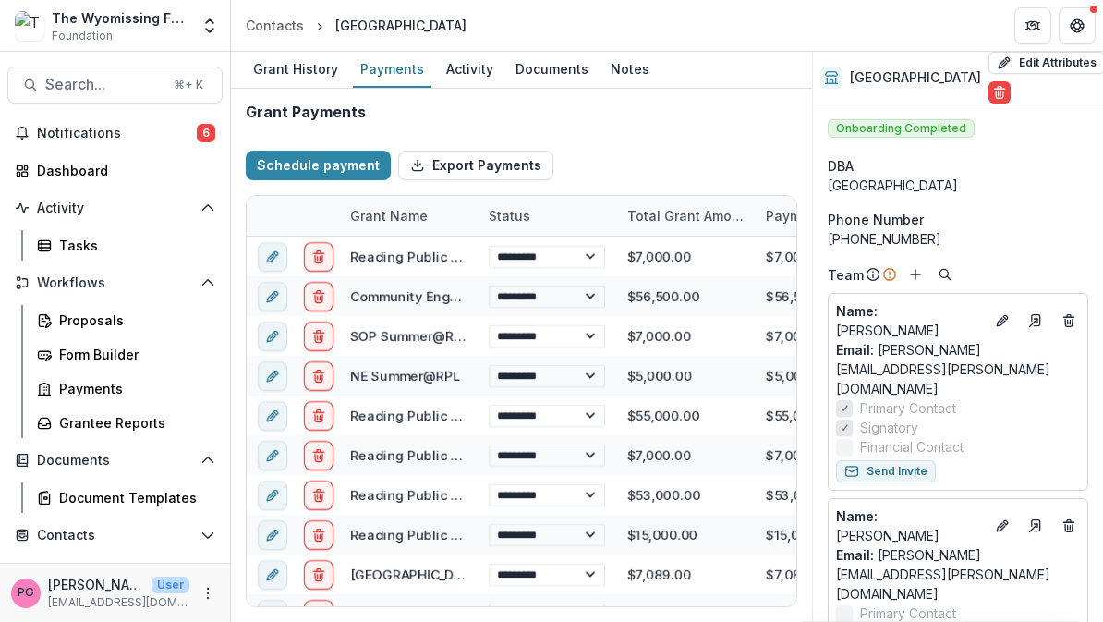 This screenshot has width=1103, height=622. I want to click on div: $56,500.00, so click(685, 296).